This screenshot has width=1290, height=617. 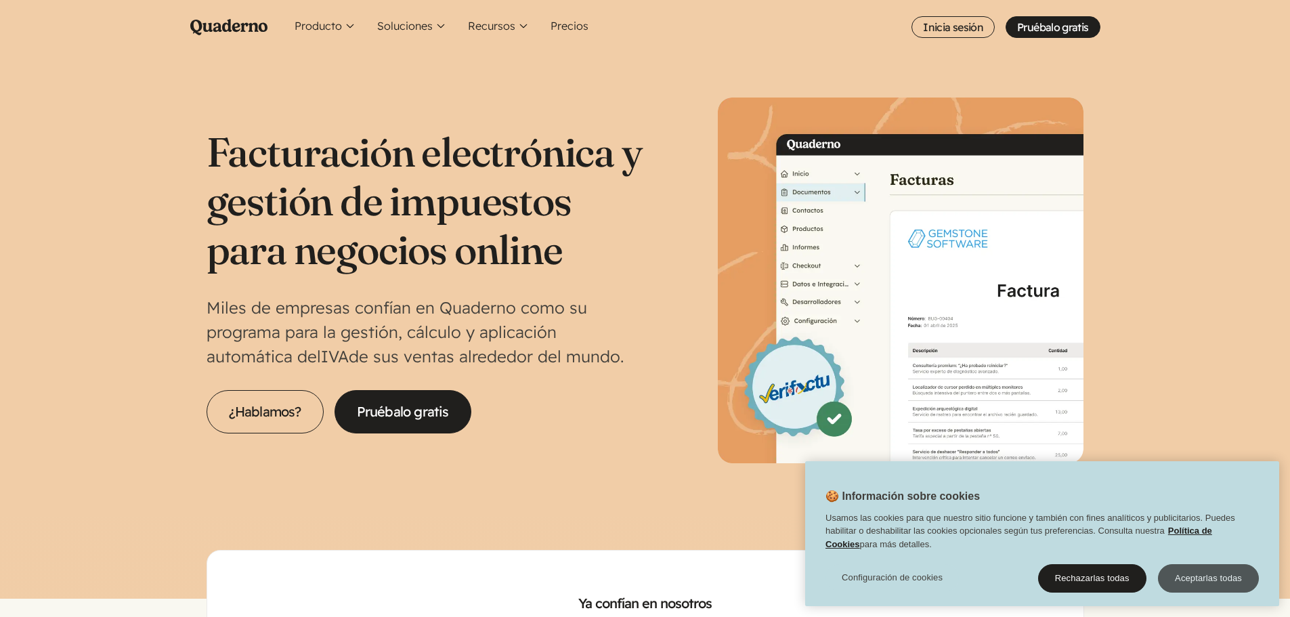 I want to click on a: Inicia sesión, so click(x=953, y=27).